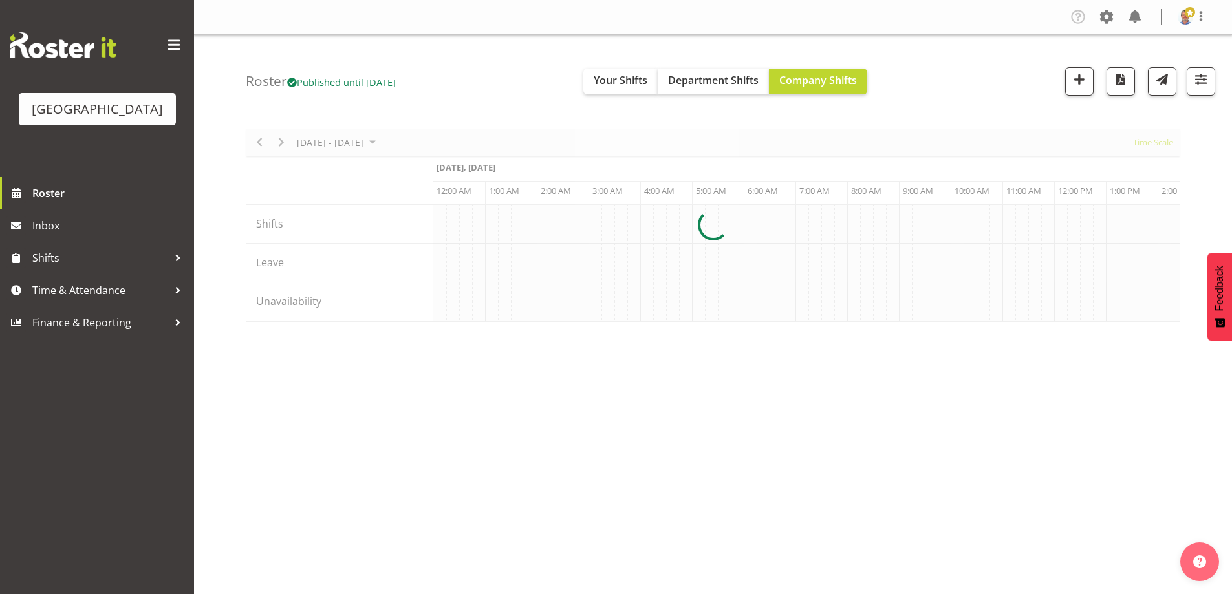  I want to click on button: Add a new shift, so click(1079, 81).